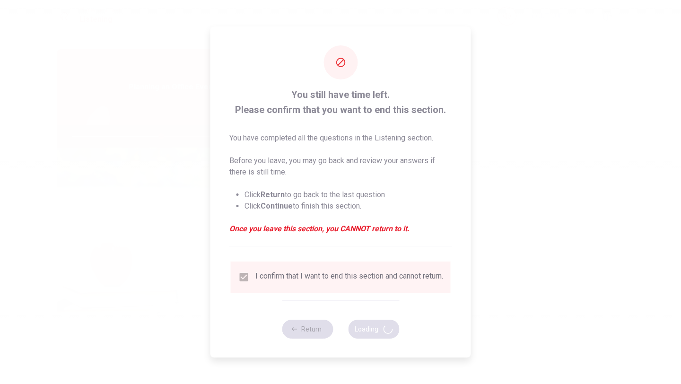 The width and height of the screenshot is (681, 384). I want to click on button: Return, so click(308, 329).